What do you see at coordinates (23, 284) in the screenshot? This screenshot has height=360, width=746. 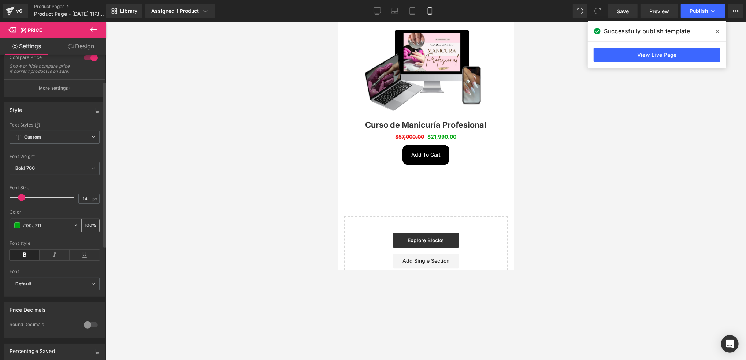 I see `i: Default` at bounding box center [23, 284].